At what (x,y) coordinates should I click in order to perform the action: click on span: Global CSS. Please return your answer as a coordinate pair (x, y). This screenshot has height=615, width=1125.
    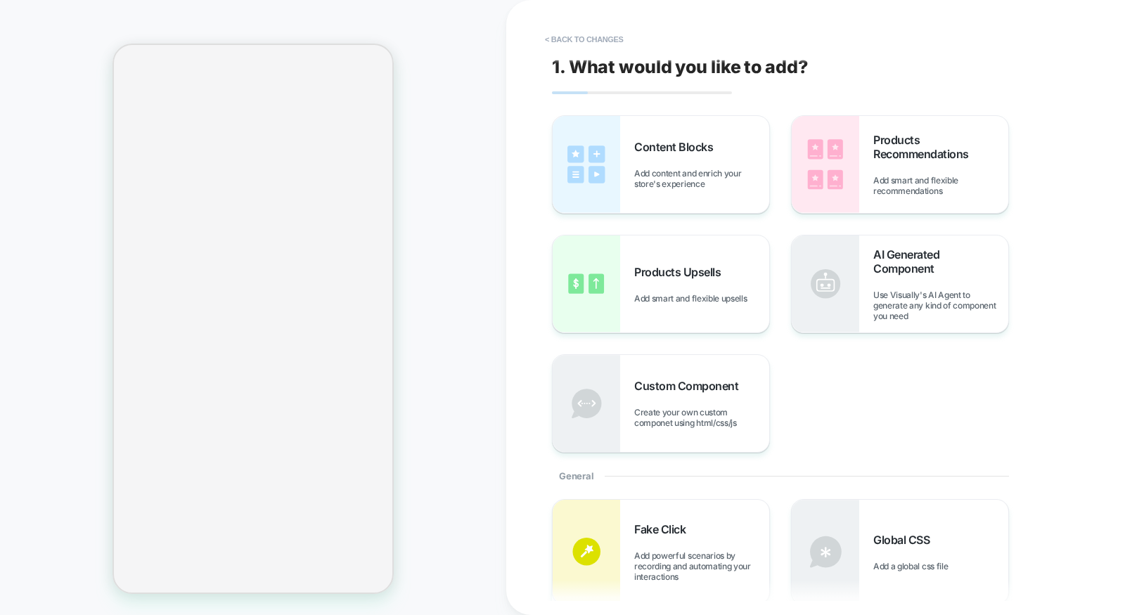
    Looking at the image, I should click on (905, 540).